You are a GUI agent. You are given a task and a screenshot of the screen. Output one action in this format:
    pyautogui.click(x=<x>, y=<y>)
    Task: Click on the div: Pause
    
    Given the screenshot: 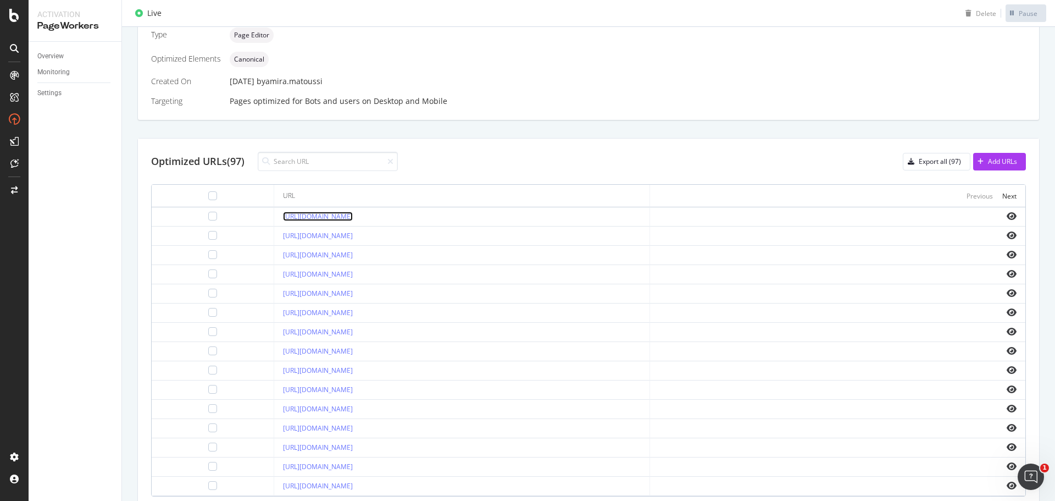 What is the action you would take?
    pyautogui.click(x=1028, y=13)
    